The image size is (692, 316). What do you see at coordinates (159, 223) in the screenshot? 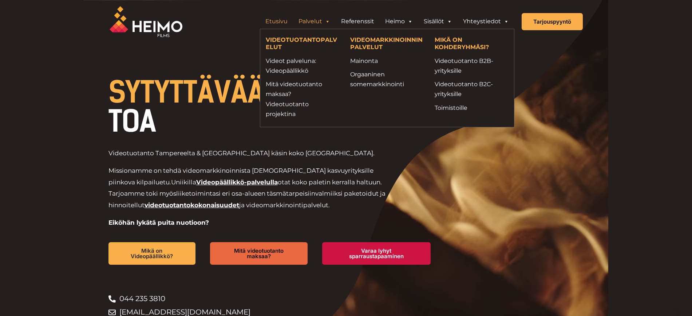
I see `strong: Eiköhän lykätä puita nuotioon?` at bounding box center [159, 223].